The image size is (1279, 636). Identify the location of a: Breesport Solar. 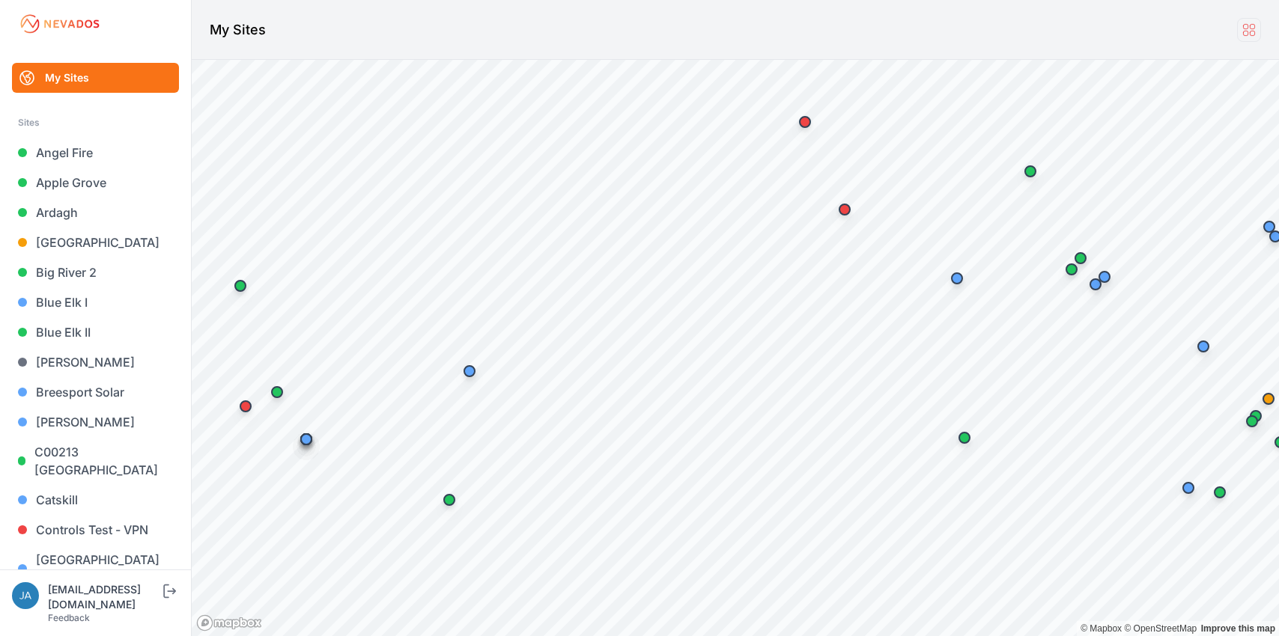
(95, 392).